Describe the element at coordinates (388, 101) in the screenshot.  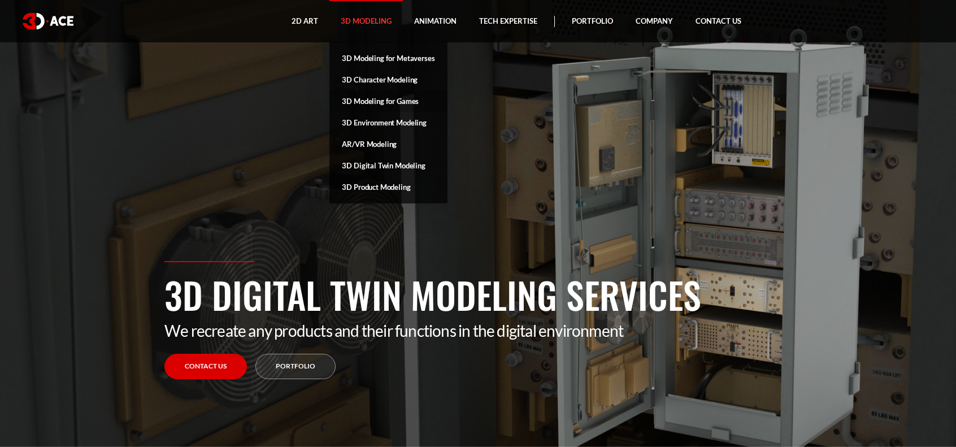
I see `a: 3D Modeling for Games` at that location.